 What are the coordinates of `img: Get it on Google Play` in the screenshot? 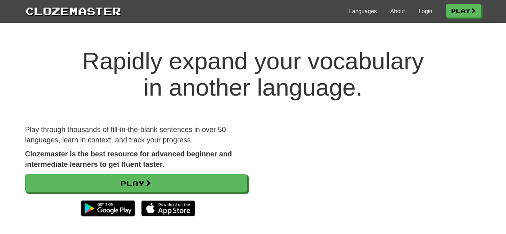 It's located at (108, 208).